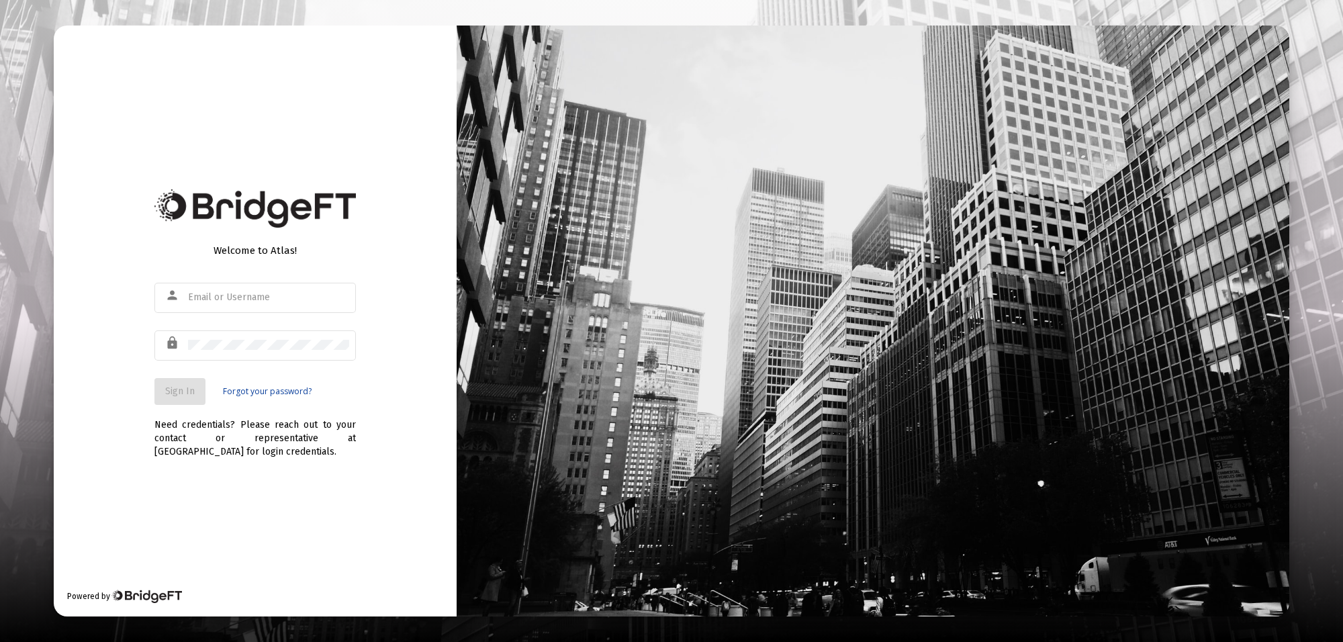 The height and width of the screenshot is (642, 1343). What do you see at coordinates (255, 251) in the screenshot?
I see `div: Welcome to Atlas!` at bounding box center [255, 251].